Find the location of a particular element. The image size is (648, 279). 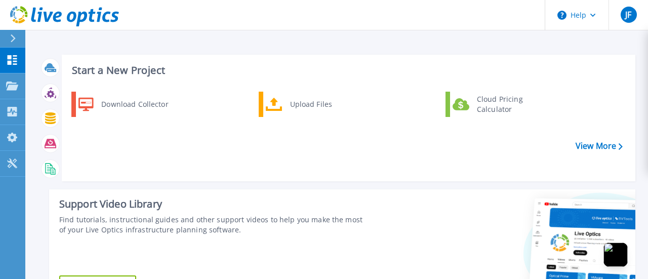

div: Cloud Pricing Calculator is located at coordinates (509, 104).